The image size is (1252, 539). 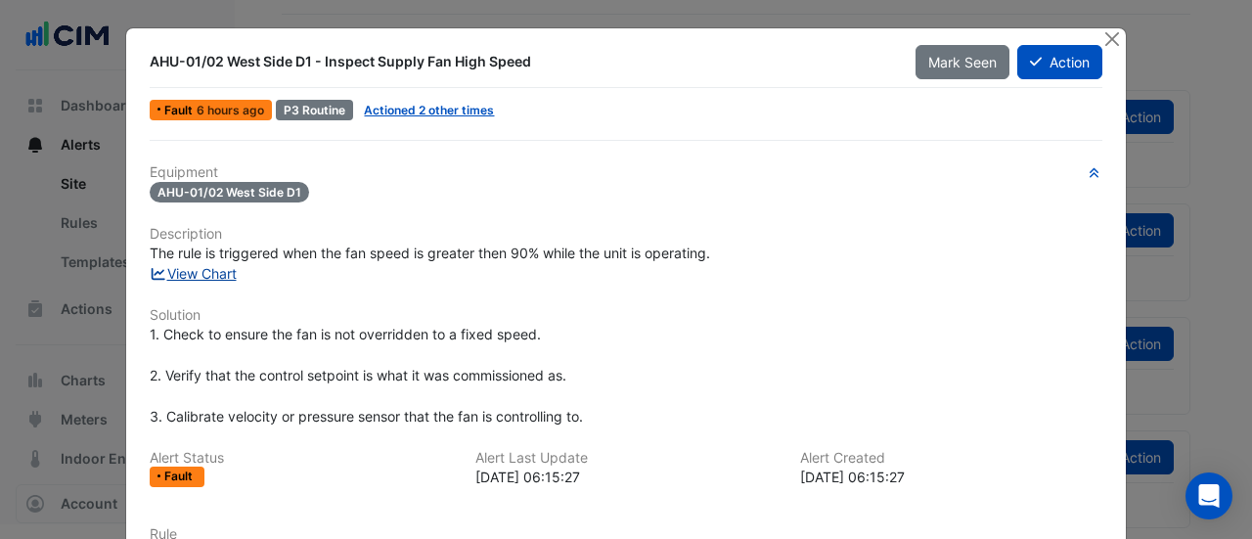 I want to click on h6: Alert Created, so click(x=951, y=458).